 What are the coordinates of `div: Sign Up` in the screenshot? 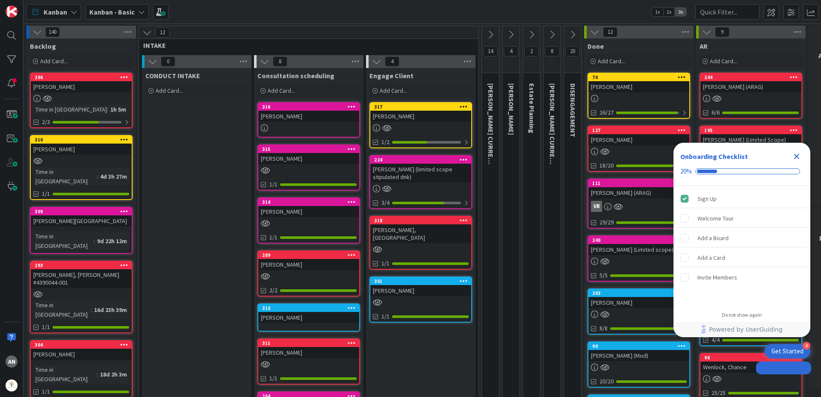 It's located at (707, 199).